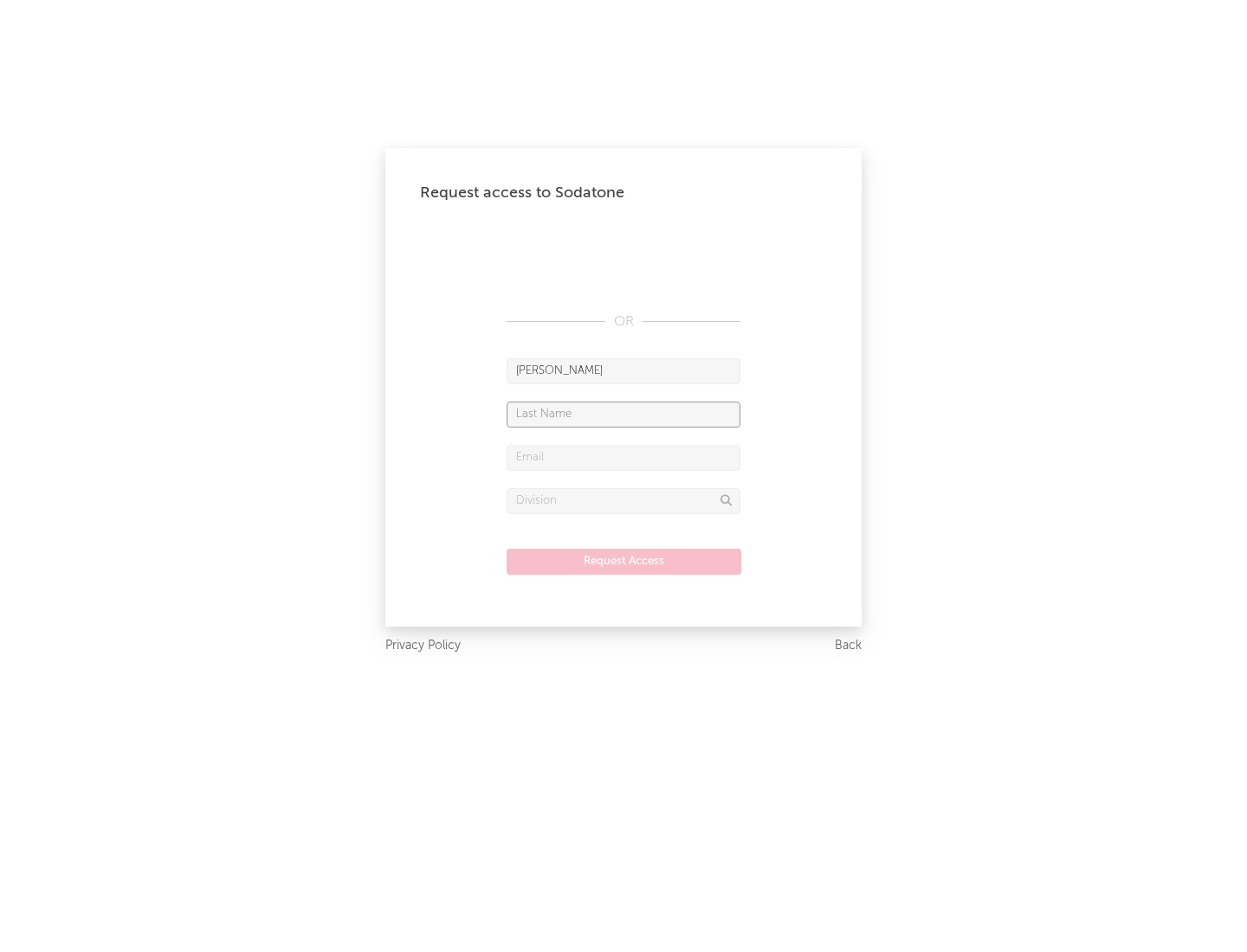 The width and height of the screenshot is (1247, 952). Describe the element at coordinates (848, 645) in the screenshot. I see `a: Back` at that location.